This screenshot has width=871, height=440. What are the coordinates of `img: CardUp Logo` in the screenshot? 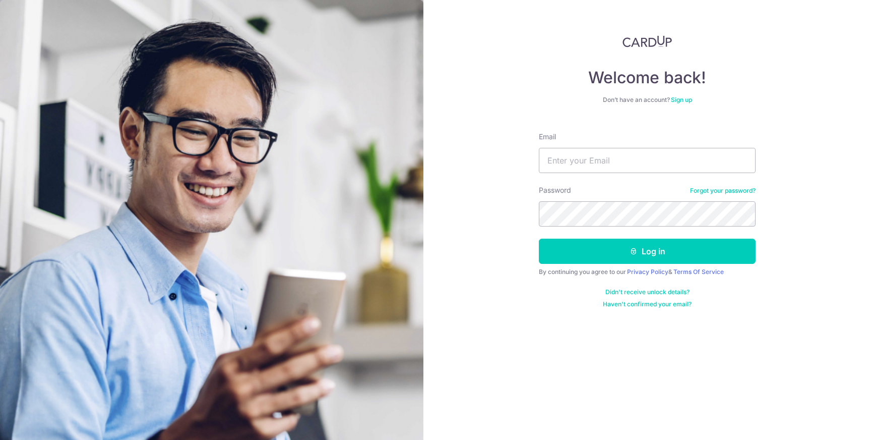 It's located at (647, 41).